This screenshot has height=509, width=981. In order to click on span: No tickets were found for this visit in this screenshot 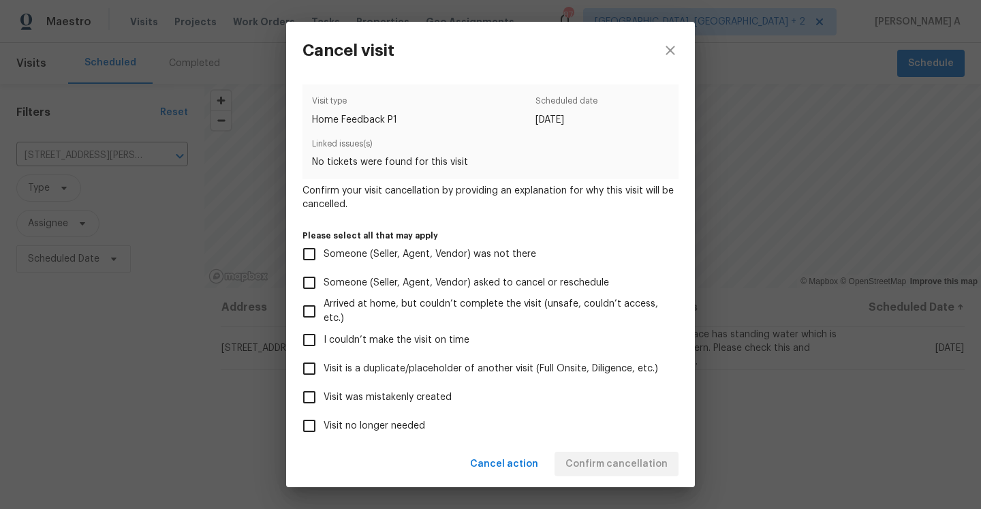, I will do `click(490, 162)`.